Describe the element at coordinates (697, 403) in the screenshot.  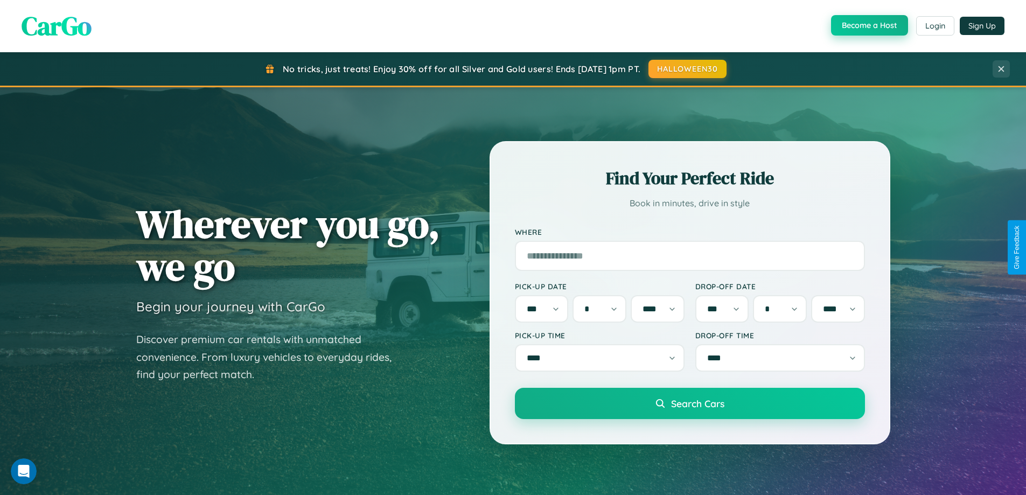
I see `span: Search Cars` at that location.